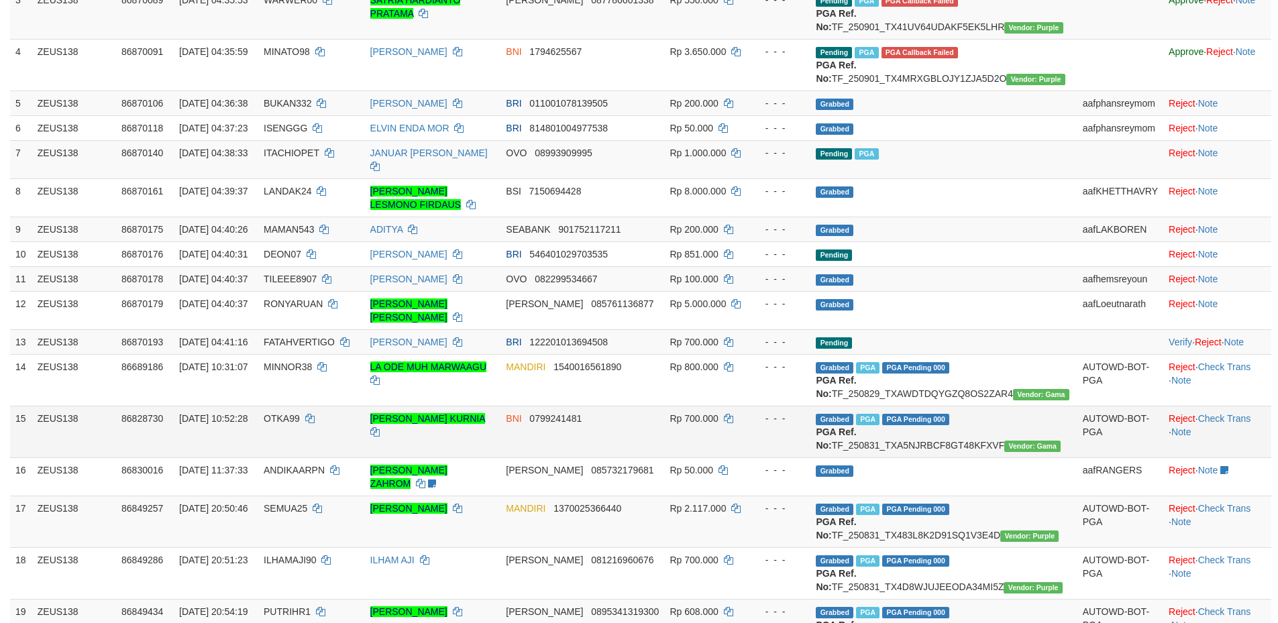 This screenshot has width=1278, height=623. Describe the element at coordinates (563, 153) in the screenshot. I see `span: Copy 08993909995 to clipboard` at that location.